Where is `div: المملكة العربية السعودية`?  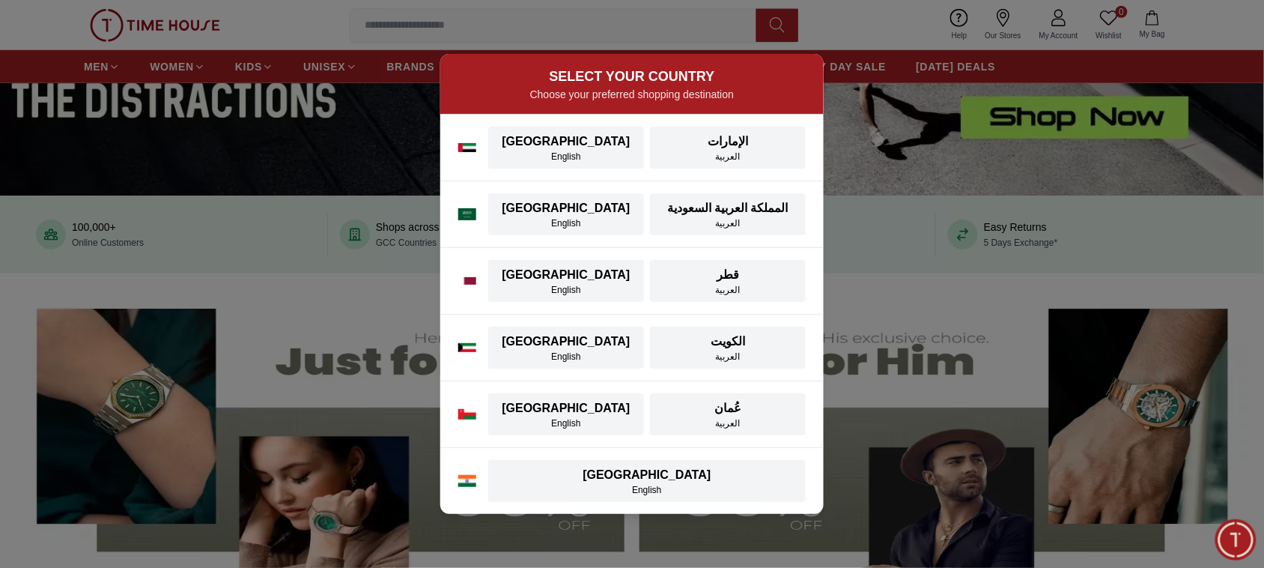
div: المملكة العربية السعودية is located at coordinates (728, 208).